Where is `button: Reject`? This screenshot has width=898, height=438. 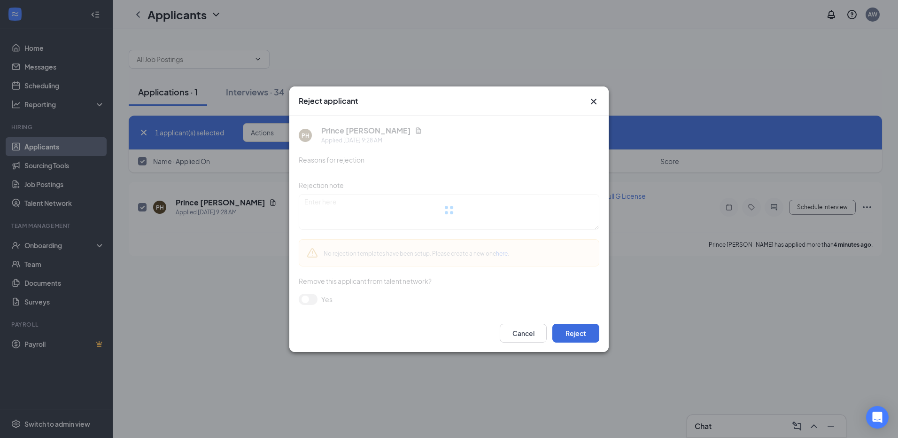 button: Reject is located at coordinates (576, 333).